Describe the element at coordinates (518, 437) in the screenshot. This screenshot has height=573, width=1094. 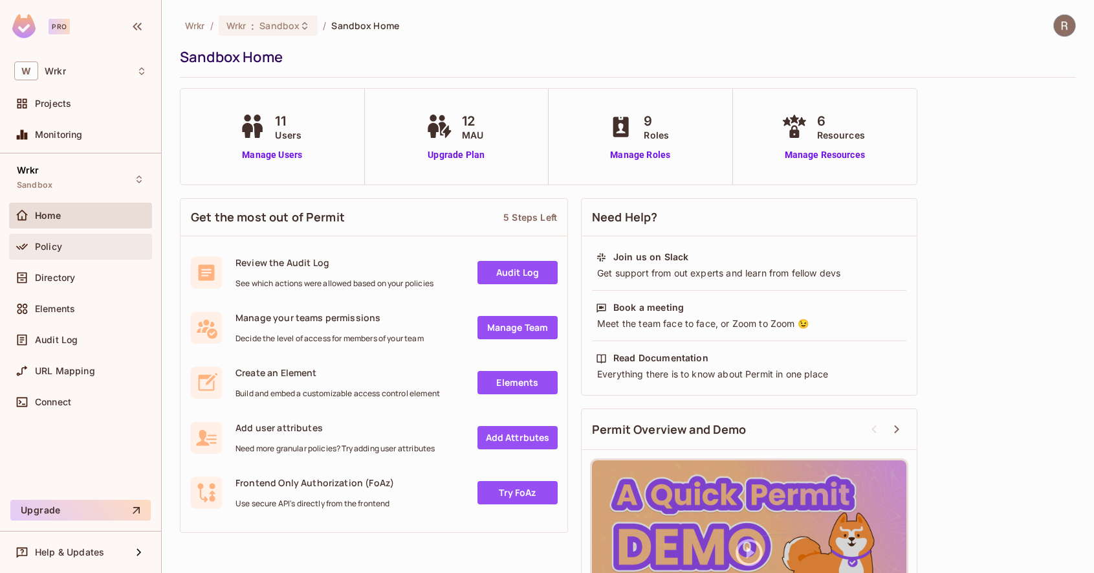
I see `a: Add Attrbutes` at that location.